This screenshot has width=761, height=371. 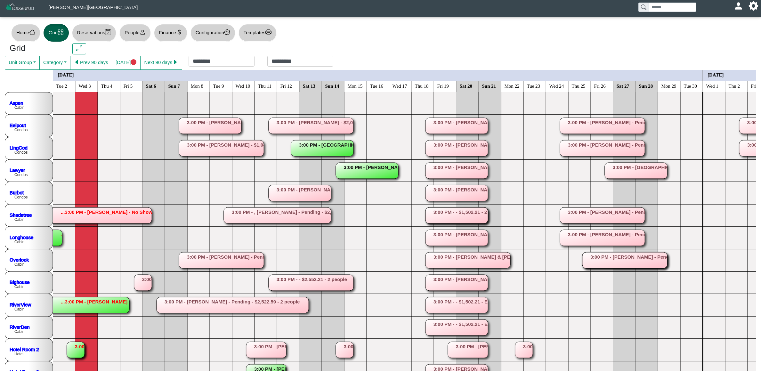 What do you see at coordinates (79, 49) in the screenshot?
I see `button: arrows angle expand` at bounding box center [79, 49].